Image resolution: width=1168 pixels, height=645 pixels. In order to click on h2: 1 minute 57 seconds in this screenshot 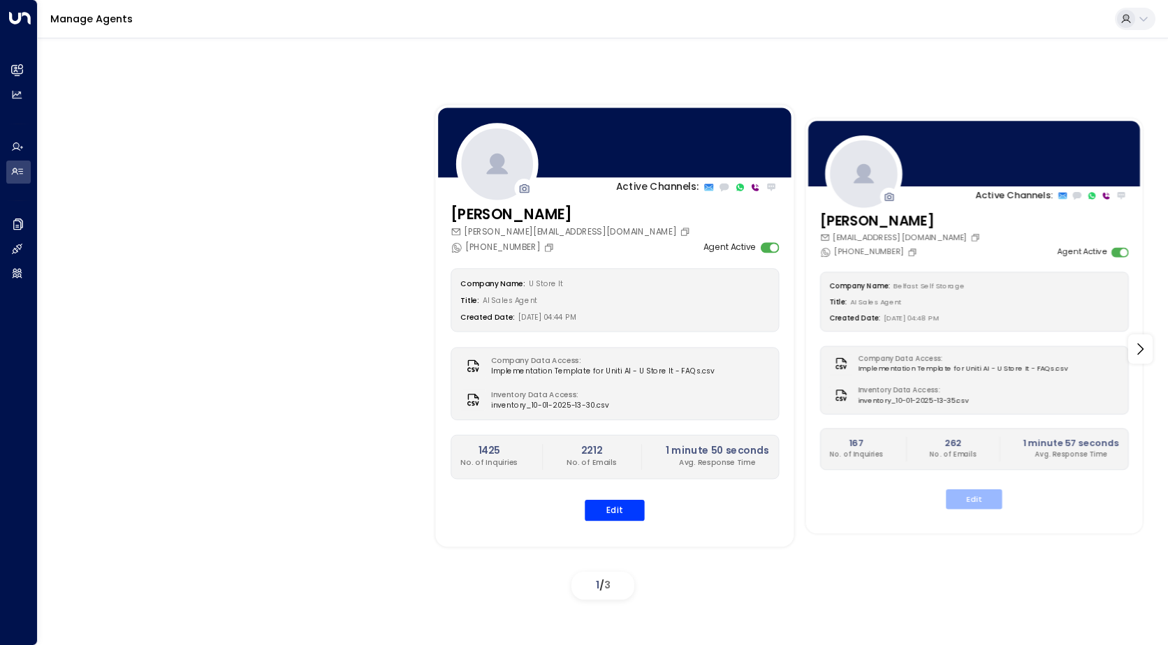, I will do `click(1070, 443)`.